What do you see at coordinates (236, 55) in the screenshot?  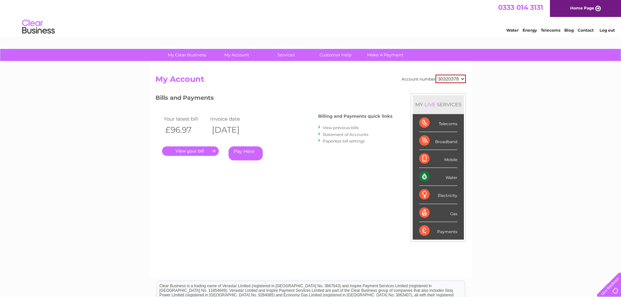 I see `a: My Account` at bounding box center [236, 55].